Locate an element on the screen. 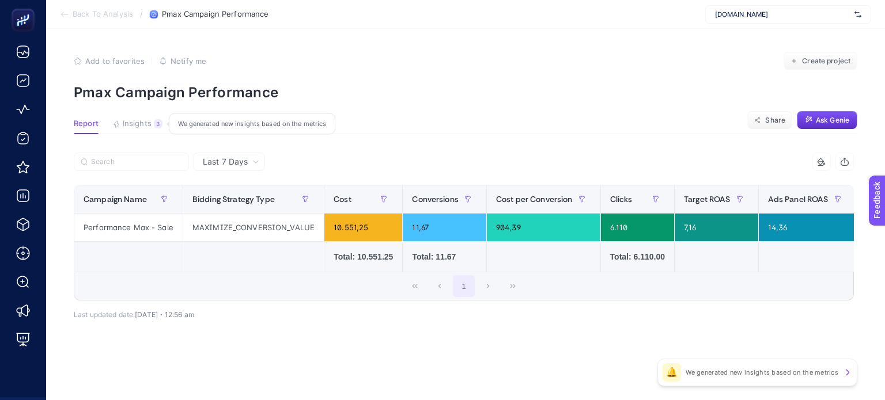 Image resolution: width=885 pixels, height=400 pixels. span: Ask Genie is located at coordinates (832, 120).